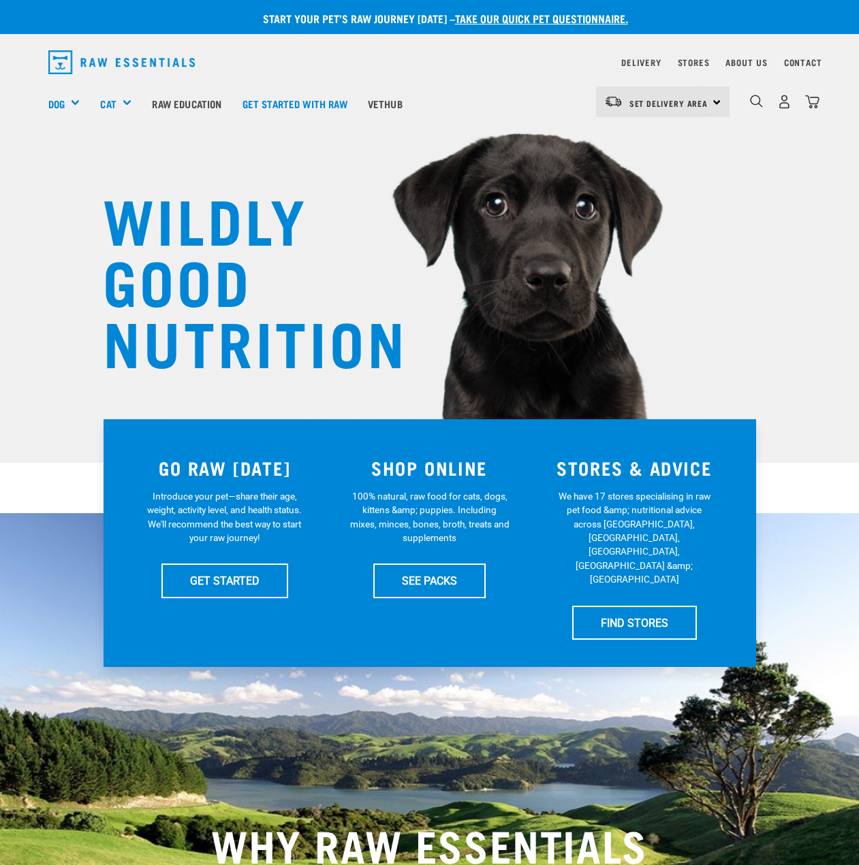  I want to click on a: SEE PACKS, so click(429, 581).